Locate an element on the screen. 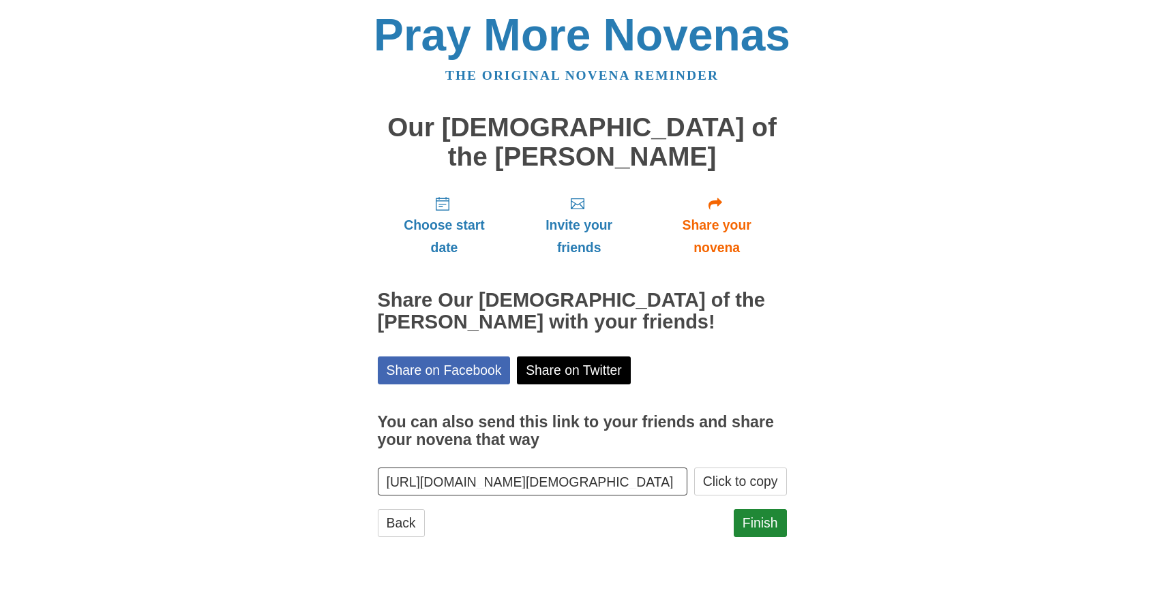  a: Share on Twitter is located at coordinates (573, 370).